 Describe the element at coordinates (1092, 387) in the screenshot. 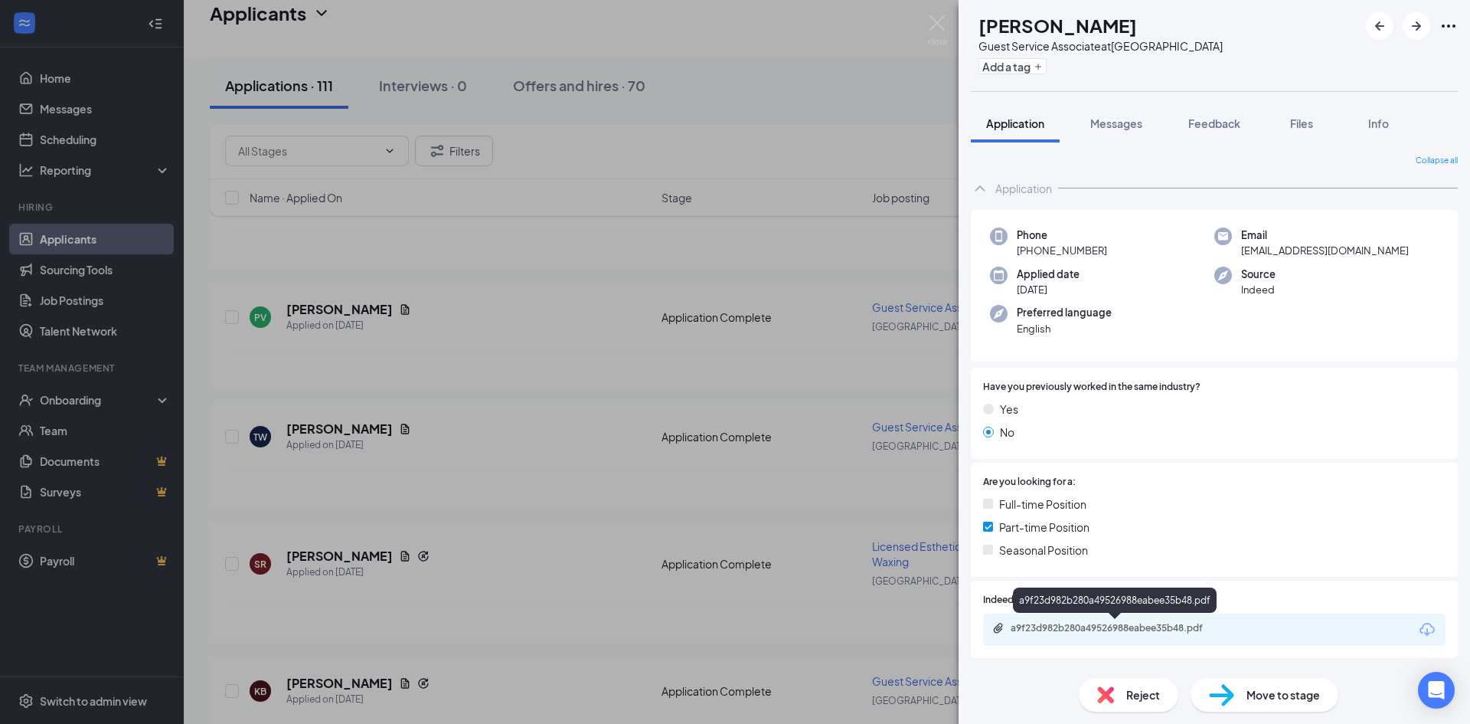

I see `span: Have you previously worked in the same industry?` at that location.